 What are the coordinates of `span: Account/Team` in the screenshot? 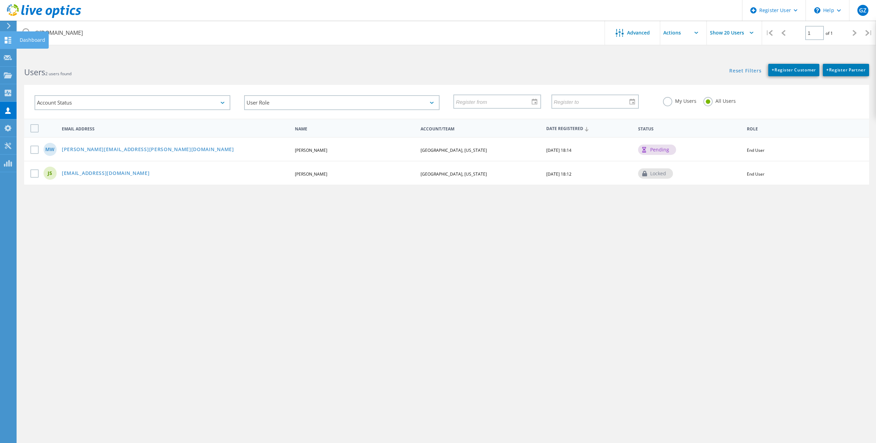 It's located at (480, 129).